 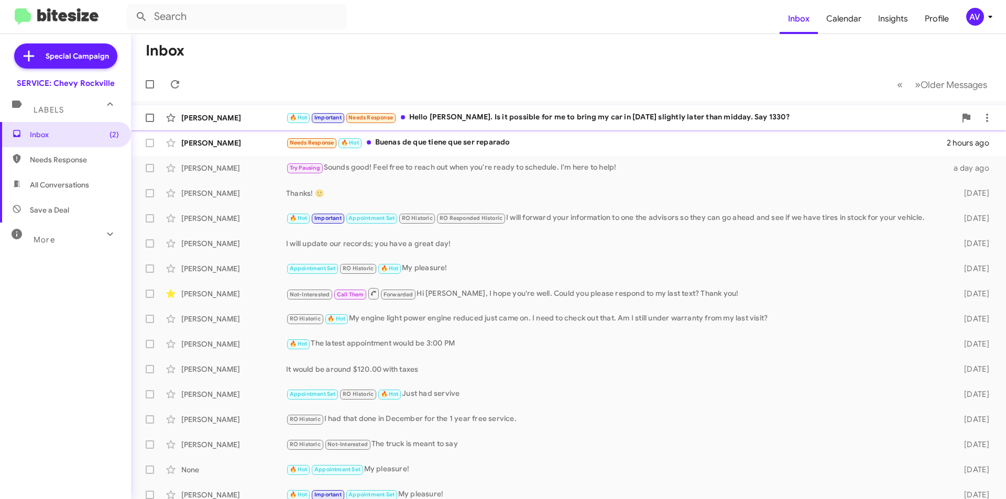 What do you see at coordinates (65, 56) in the screenshot?
I see `a: Special Campaign` at bounding box center [65, 56].